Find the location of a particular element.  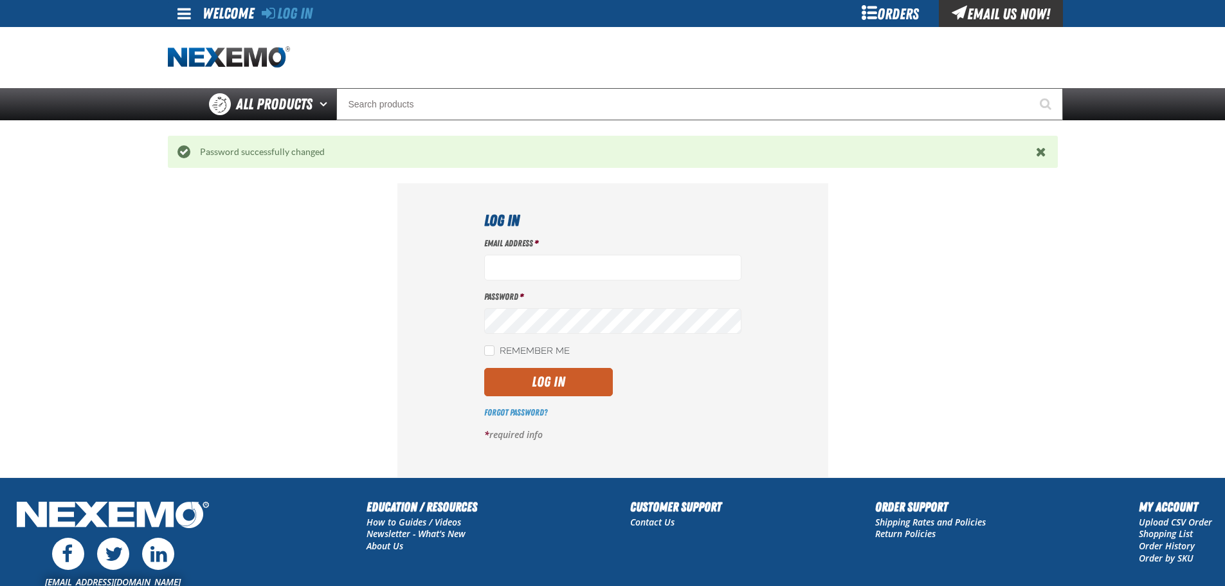

h1: Log In is located at coordinates (613, 221).